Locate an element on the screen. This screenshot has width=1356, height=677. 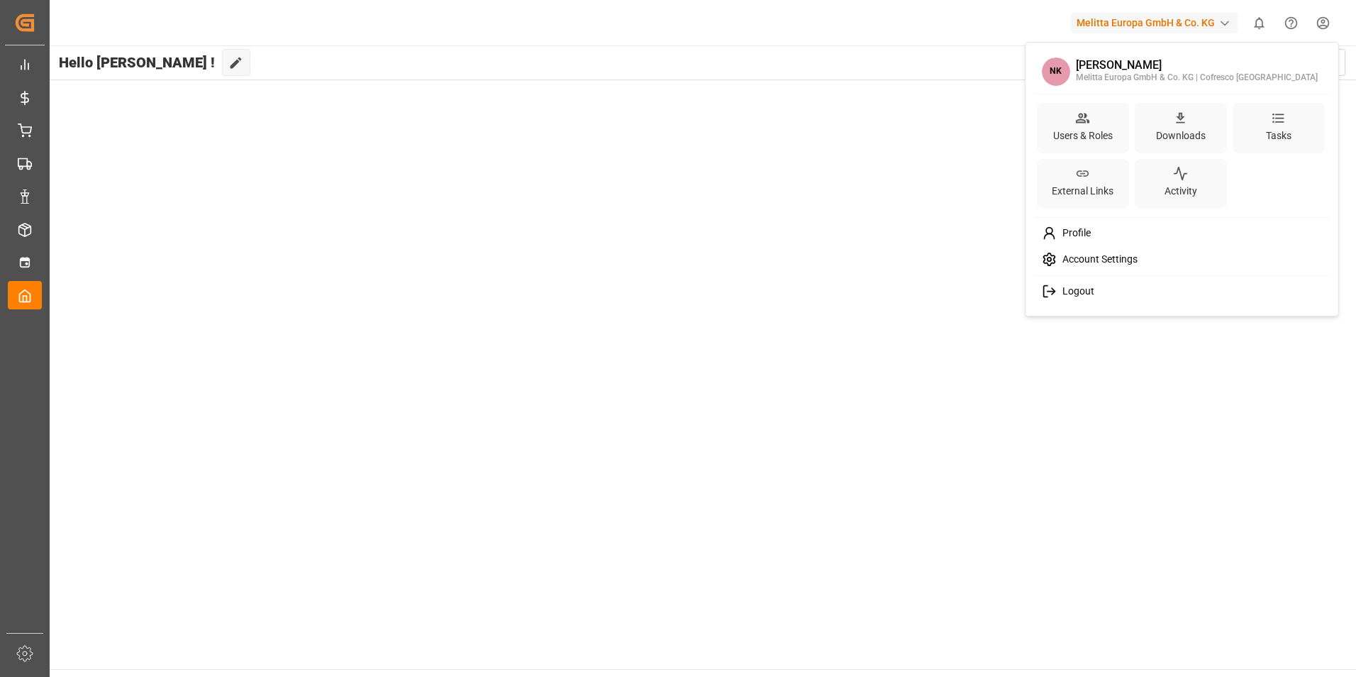
div: Activity is located at coordinates (1181, 191).